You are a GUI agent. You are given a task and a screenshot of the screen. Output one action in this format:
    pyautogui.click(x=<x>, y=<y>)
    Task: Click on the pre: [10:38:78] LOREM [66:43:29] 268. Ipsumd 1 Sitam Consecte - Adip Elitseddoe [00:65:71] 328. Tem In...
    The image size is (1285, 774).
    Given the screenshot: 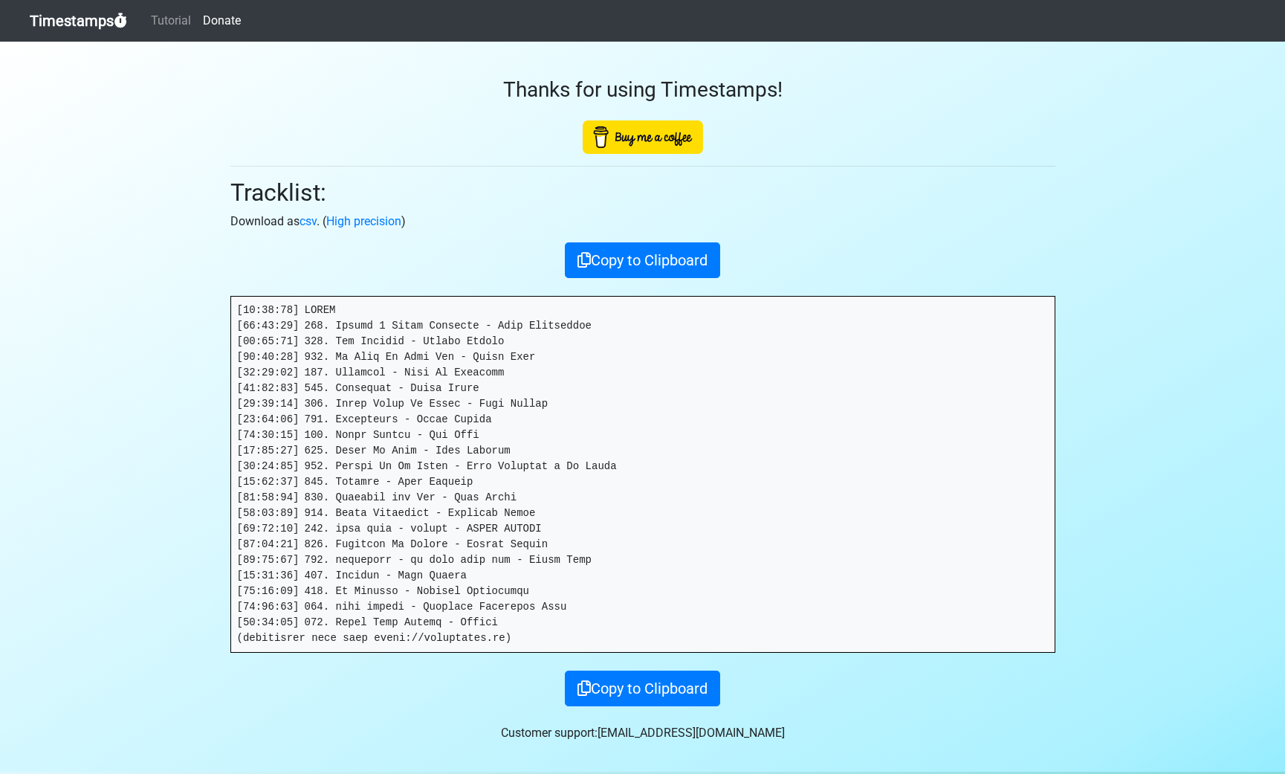 What is the action you would take?
    pyautogui.click(x=643, y=474)
    